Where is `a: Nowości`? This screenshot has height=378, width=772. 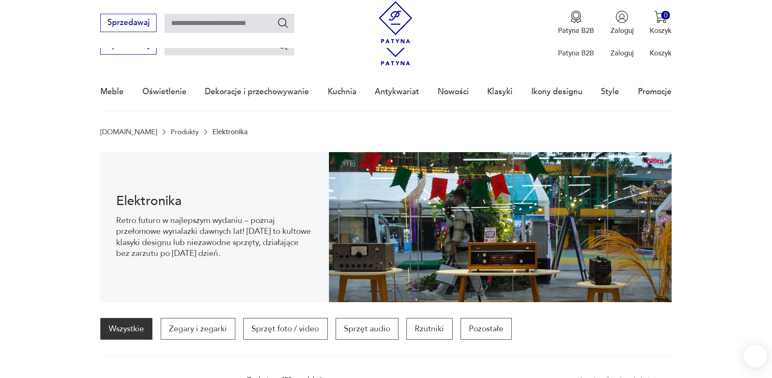 a: Nowości is located at coordinates (453, 92).